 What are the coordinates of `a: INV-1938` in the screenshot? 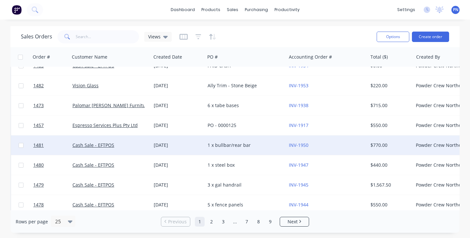 It's located at (298, 105).